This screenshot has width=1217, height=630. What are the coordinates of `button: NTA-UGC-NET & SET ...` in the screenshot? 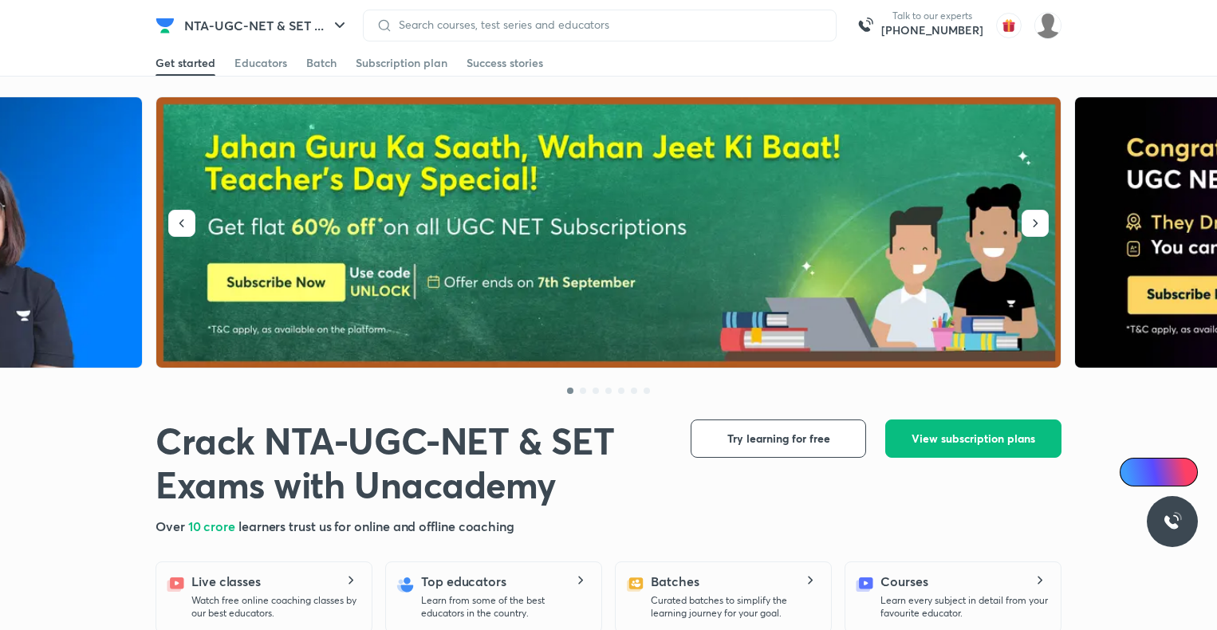 It's located at (266, 26).